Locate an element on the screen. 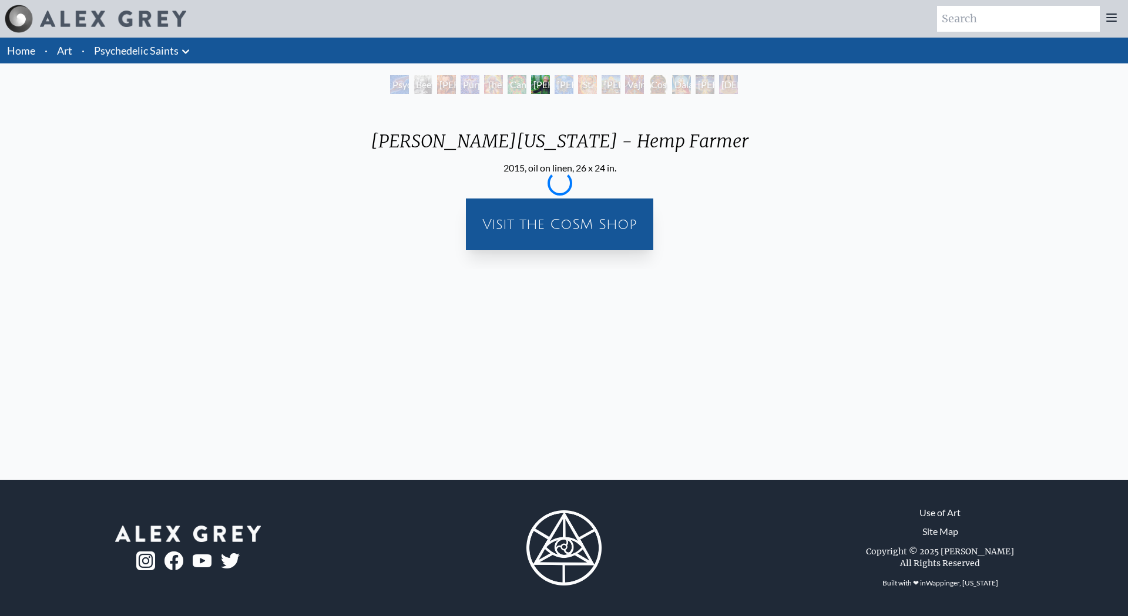 This screenshot has height=616, width=1128. div: 2015, oil on linen, 26 x 24 in. is located at coordinates (559, 168).